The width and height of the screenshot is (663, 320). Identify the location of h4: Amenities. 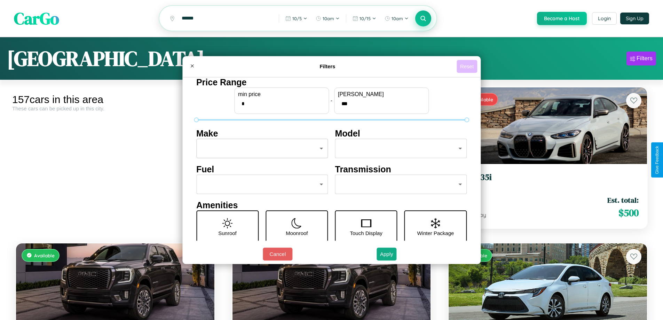
(331, 205).